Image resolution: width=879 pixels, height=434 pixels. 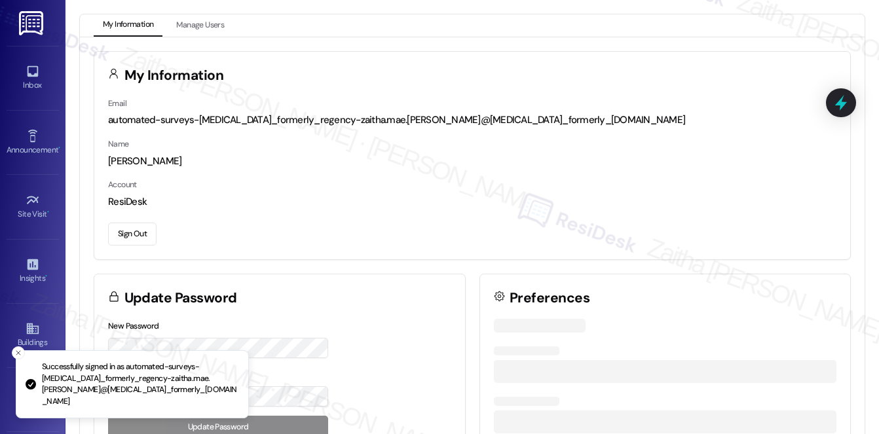 I want to click on a: Leads, so click(x=33, y=400).